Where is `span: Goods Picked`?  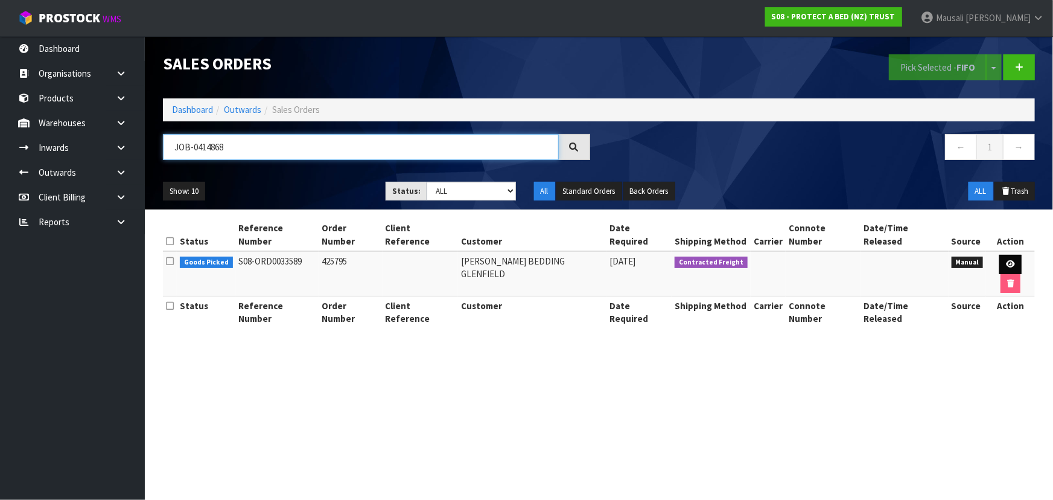 span: Goods Picked is located at coordinates (206, 263).